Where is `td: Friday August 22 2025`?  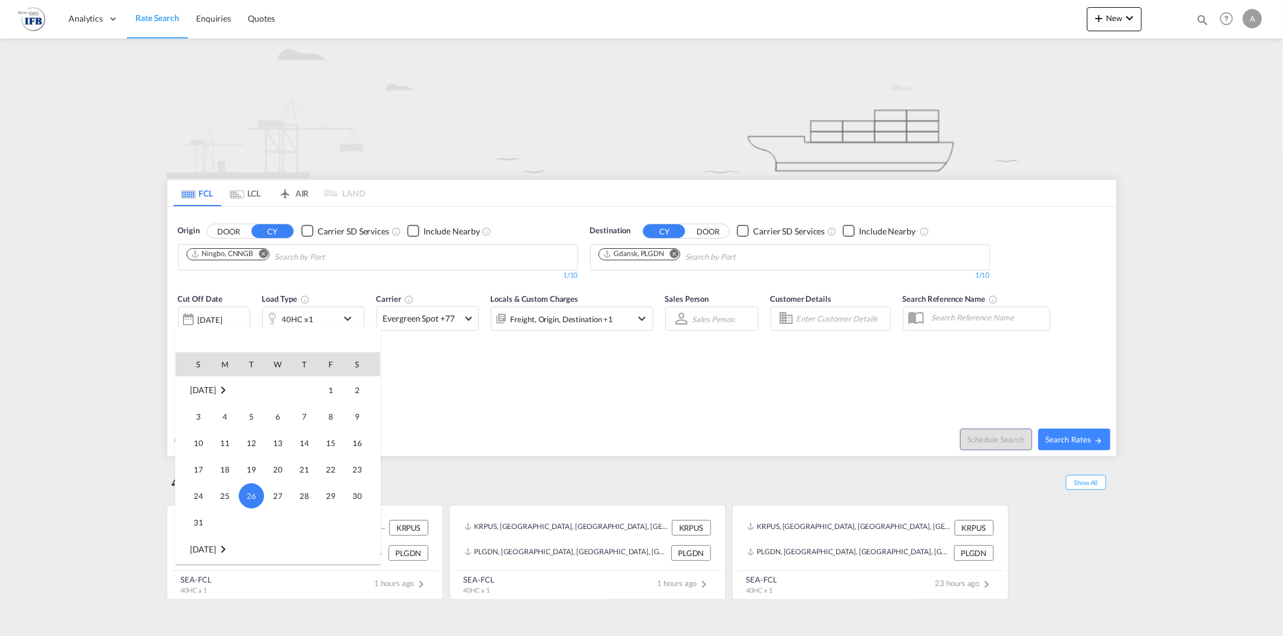 td: Friday August 22 2025 is located at coordinates (331, 470).